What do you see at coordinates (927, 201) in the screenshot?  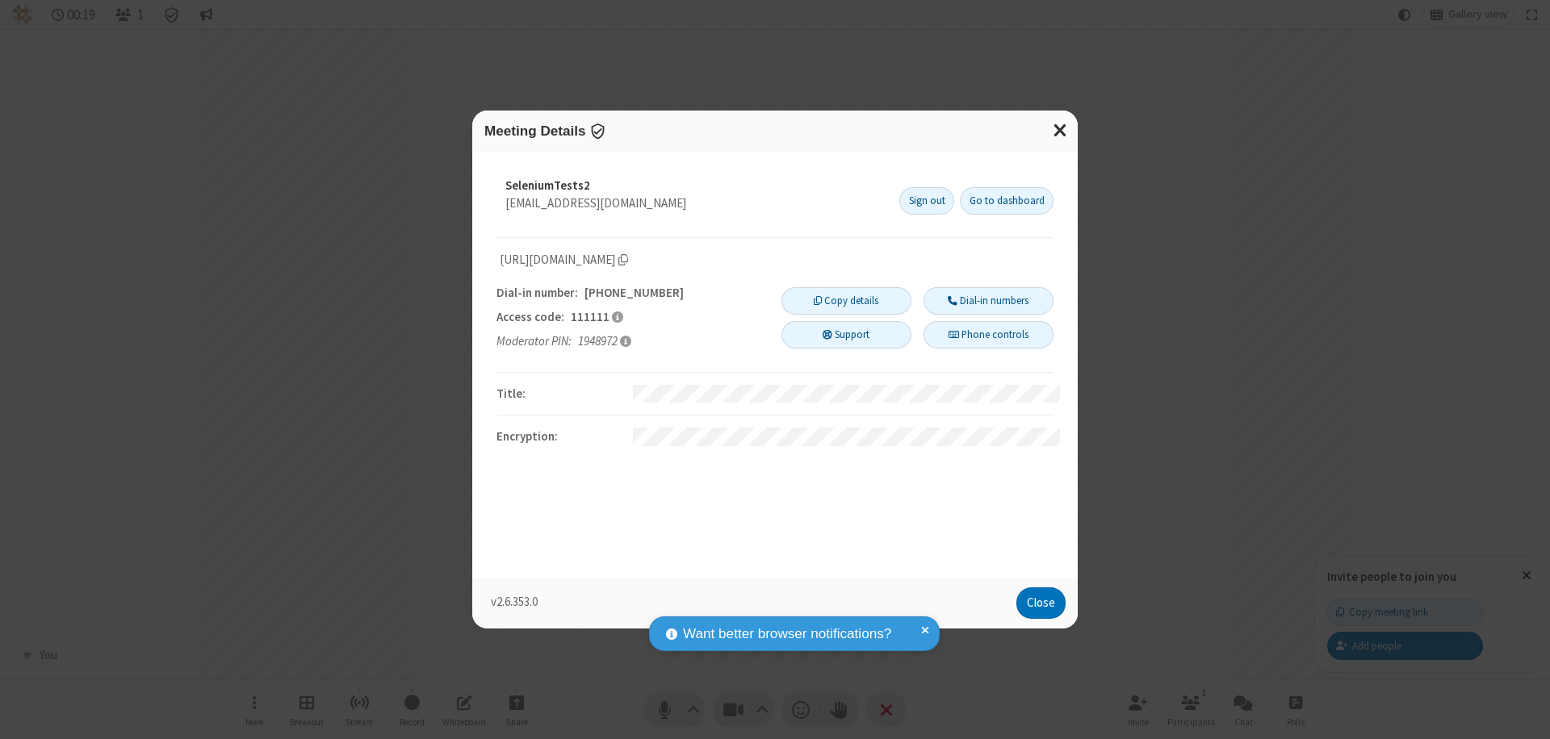 I see `button: Sign out` at bounding box center [927, 201].